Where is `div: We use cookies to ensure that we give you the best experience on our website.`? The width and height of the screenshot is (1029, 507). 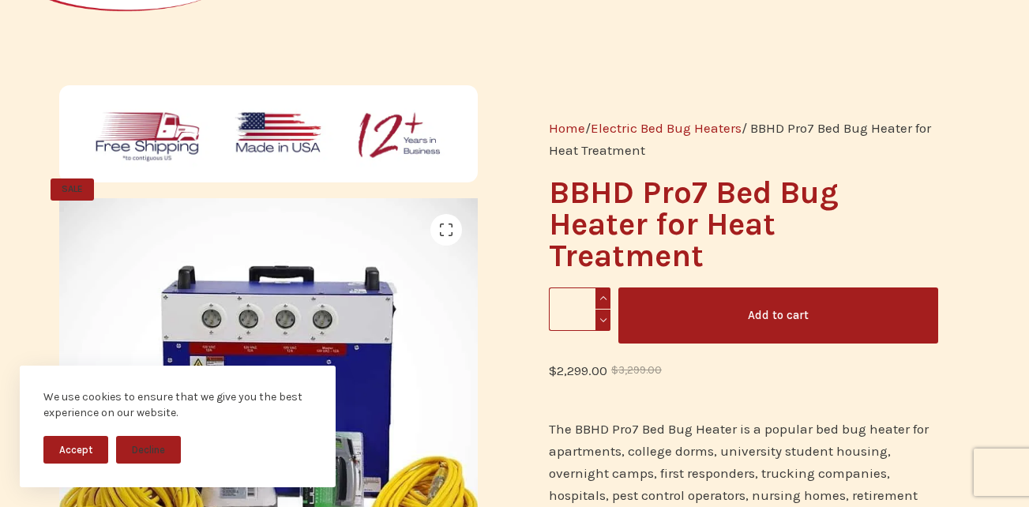 div: We use cookies to ensure that we give you the best experience on our website. is located at coordinates (178, 405).